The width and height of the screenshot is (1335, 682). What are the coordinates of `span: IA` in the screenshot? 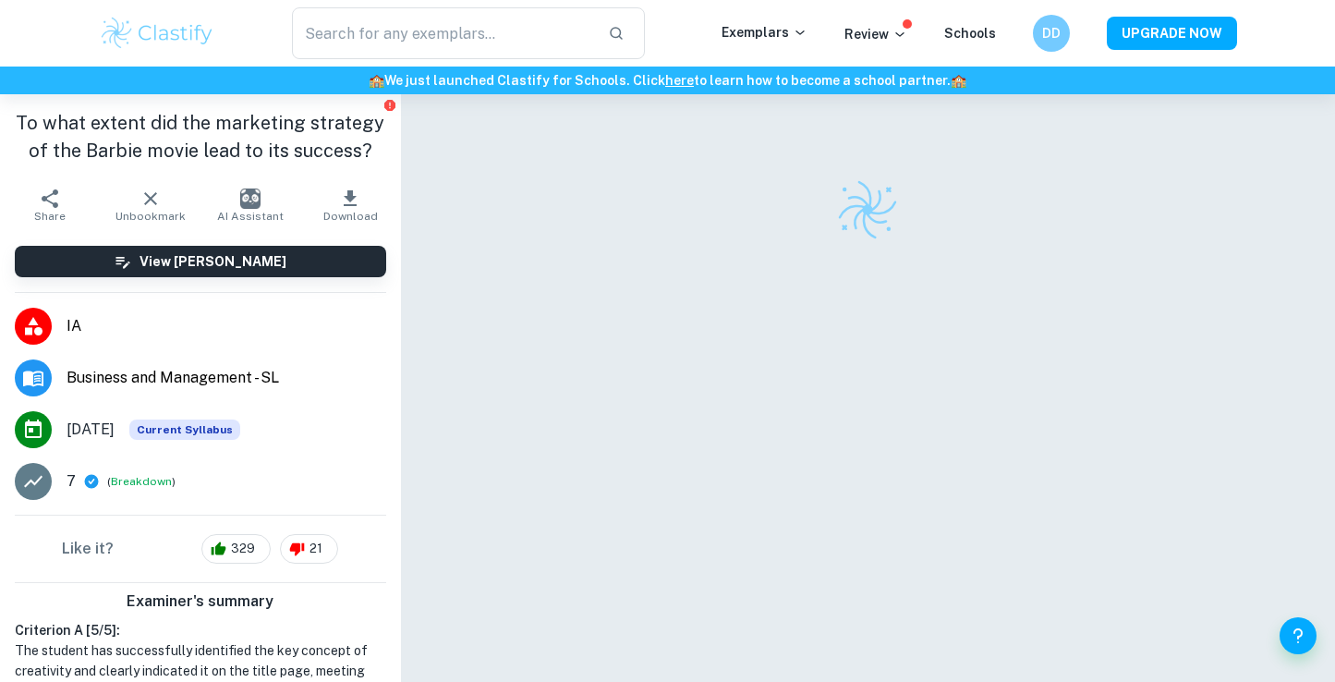 It's located at (226, 326).